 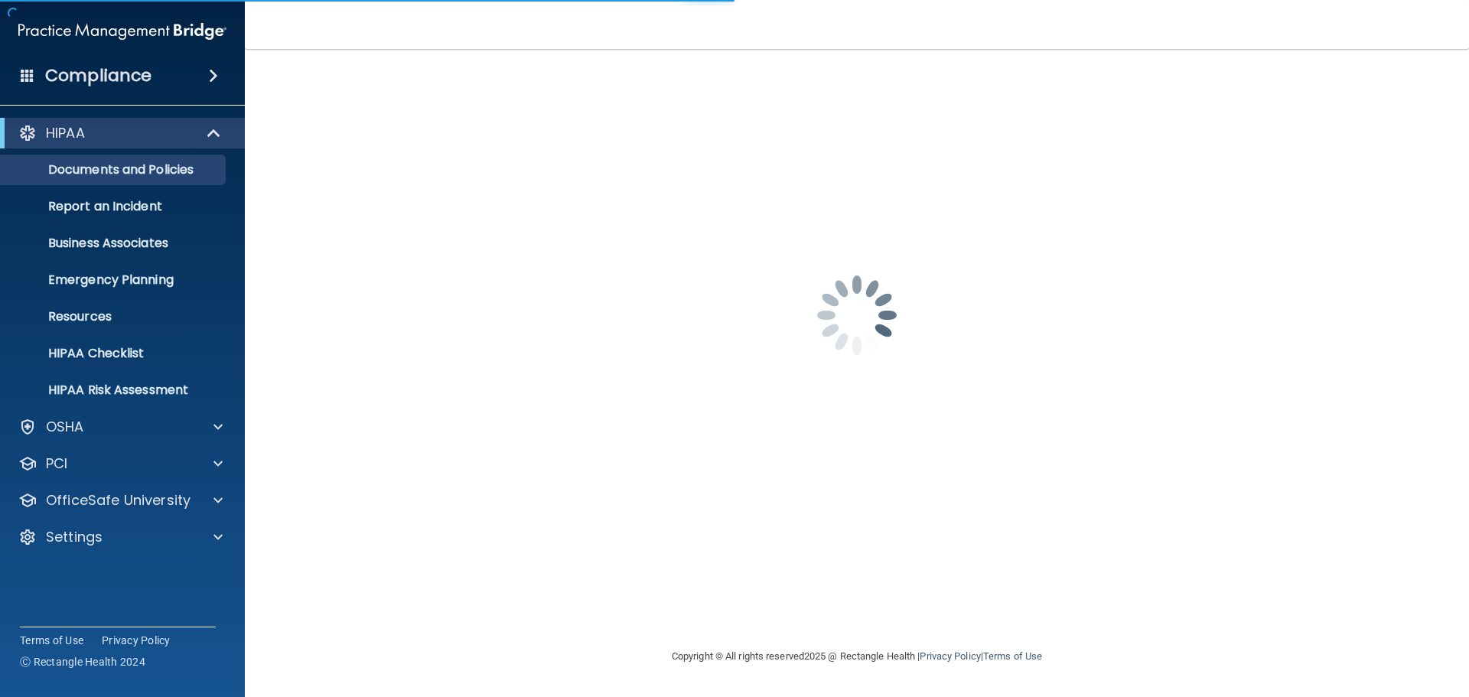 I want to click on p: Emergency Planning, so click(x=114, y=280).